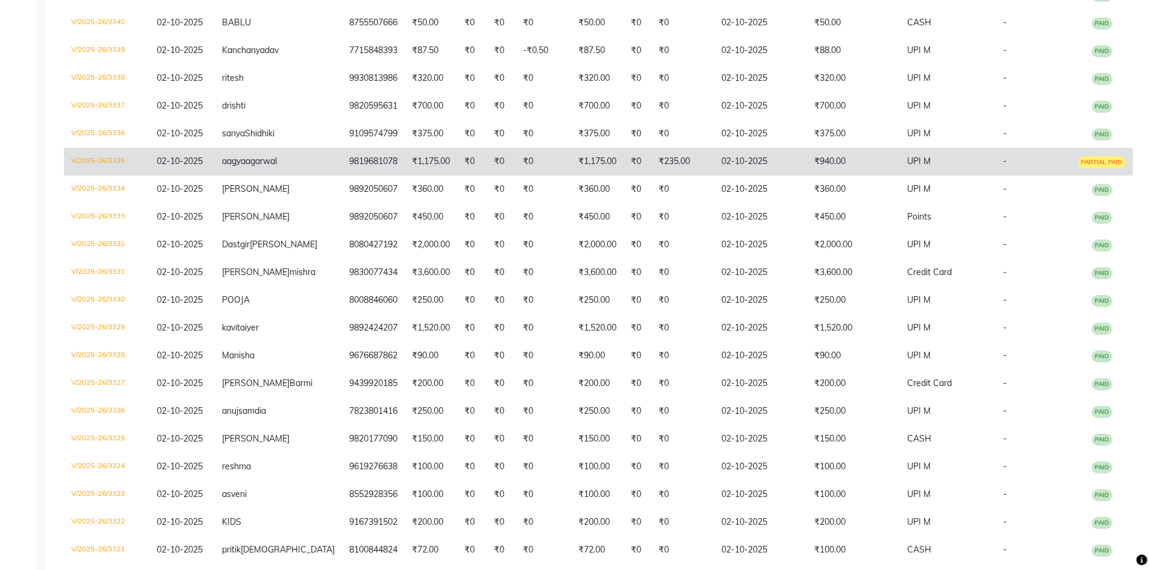 The image size is (1149, 570). I want to click on span: Barmi, so click(301, 383).